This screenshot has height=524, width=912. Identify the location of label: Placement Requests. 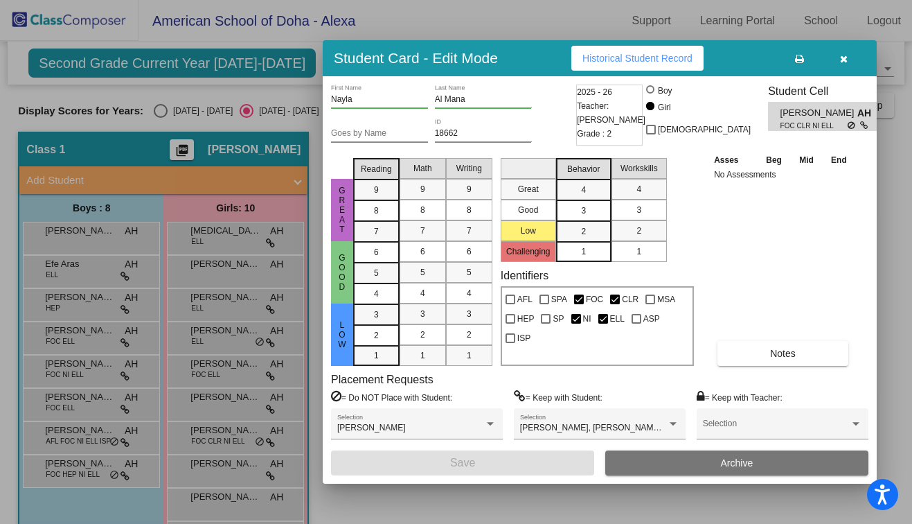
(382, 379).